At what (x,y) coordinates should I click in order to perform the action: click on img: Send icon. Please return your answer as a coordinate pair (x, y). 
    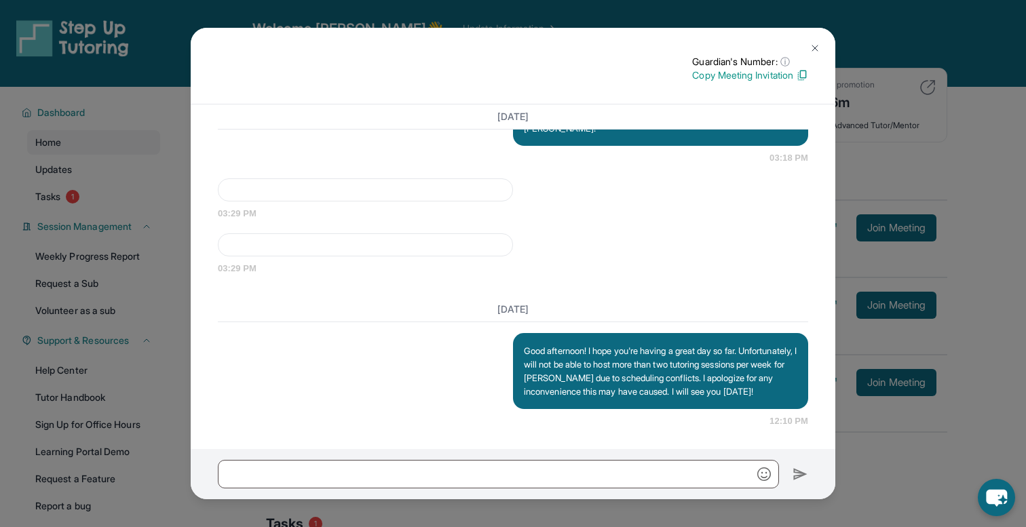
    Looking at the image, I should click on (800, 474).